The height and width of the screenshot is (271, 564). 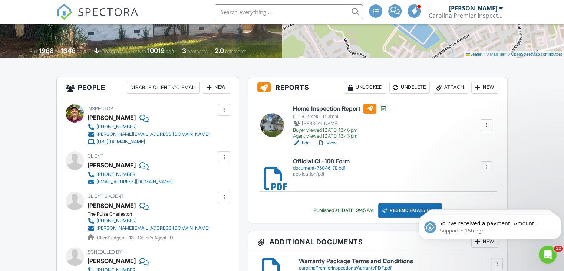 I want to click on div: Attach, so click(x=450, y=87).